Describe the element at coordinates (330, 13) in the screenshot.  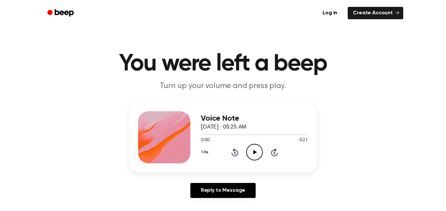
I see `a: Log in` at that location.